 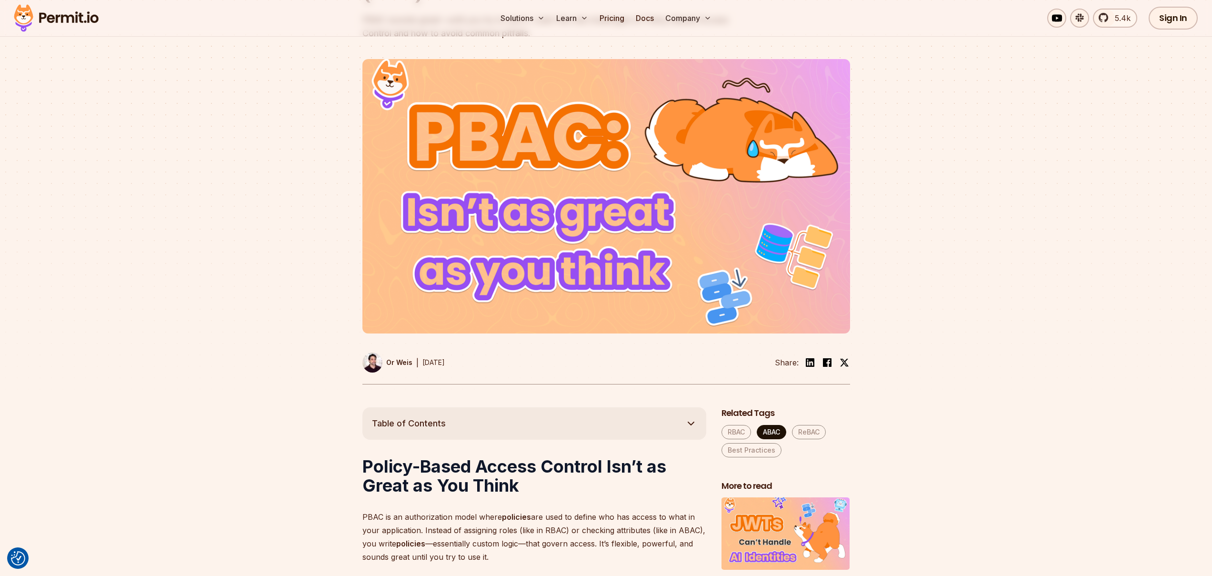 I want to click on span: 5.4k, so click(x=1120, y=18).